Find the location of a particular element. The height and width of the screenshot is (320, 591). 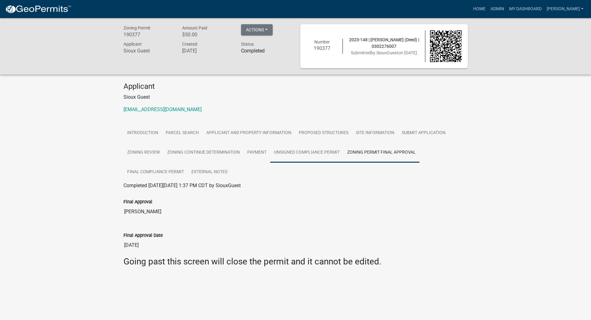

span: Status is located at coordinates (247, 44).